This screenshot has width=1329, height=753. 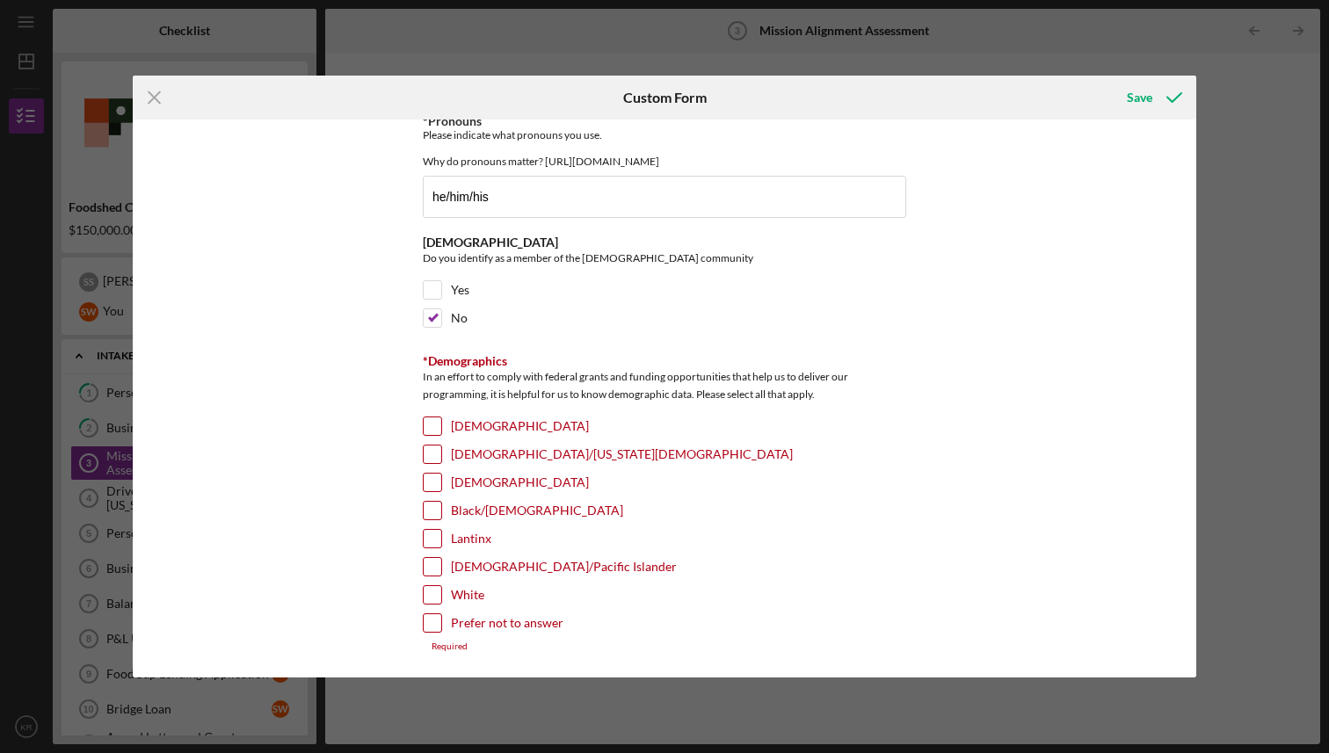 I want to click on button: Save, so click(x=1152, y=98).